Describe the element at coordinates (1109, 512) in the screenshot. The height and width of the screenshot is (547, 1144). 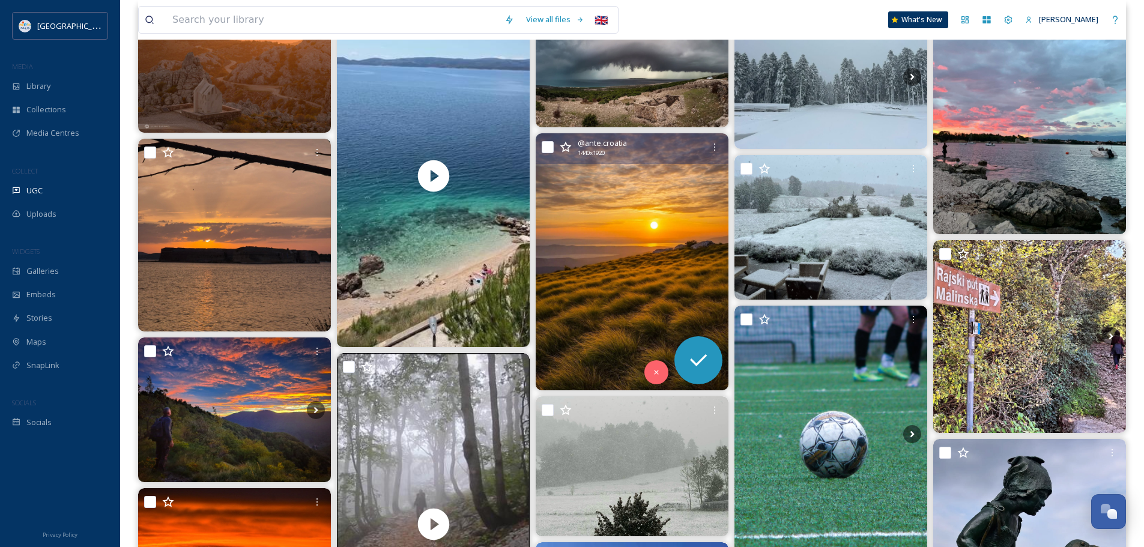
I see `button: Open Chat` at that location.